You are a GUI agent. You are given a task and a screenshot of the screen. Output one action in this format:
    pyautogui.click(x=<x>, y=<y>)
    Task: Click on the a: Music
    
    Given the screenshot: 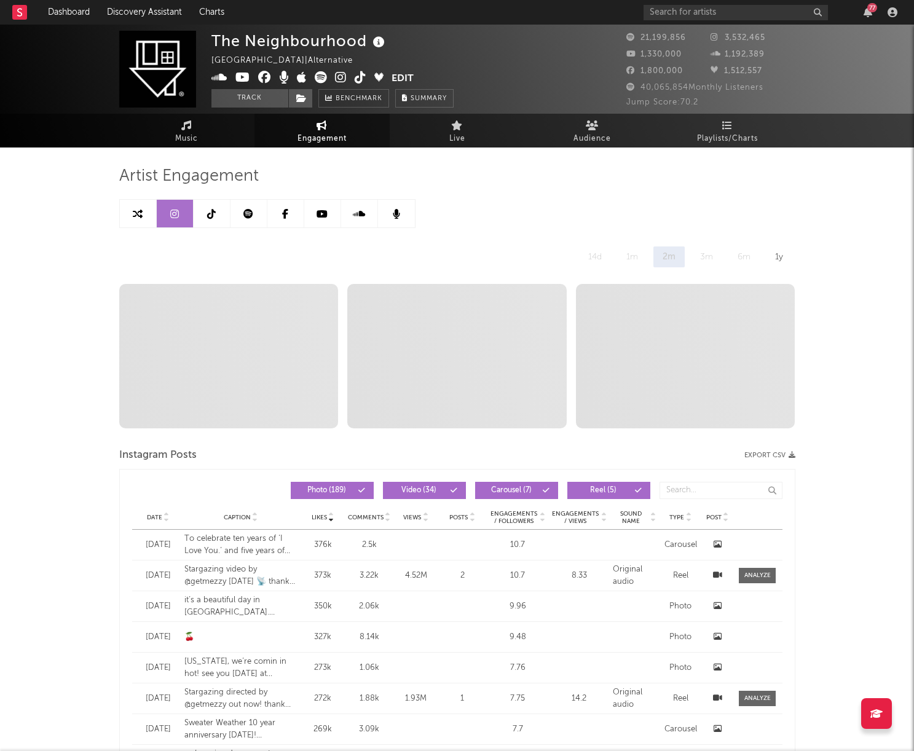 What is the action you would take?
    pyautogui.click(x=187, y=130)
    